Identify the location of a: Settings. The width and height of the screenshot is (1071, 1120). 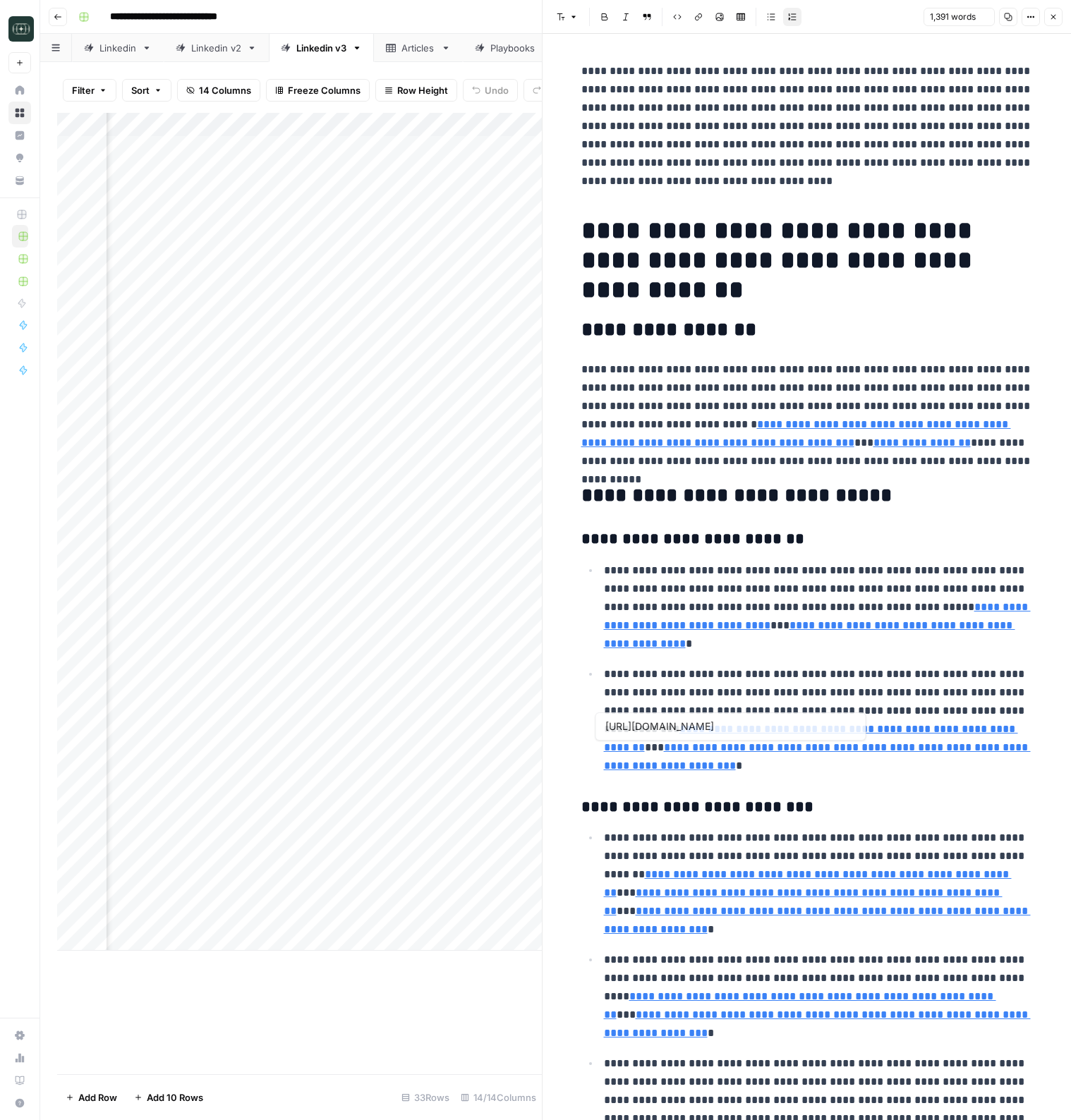
(20, 1036).